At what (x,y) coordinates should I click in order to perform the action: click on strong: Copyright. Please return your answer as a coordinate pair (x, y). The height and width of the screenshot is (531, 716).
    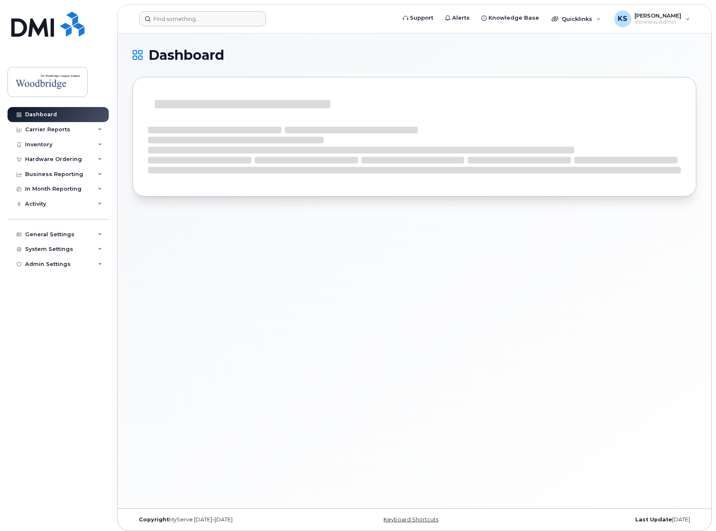
    Looking at the image, I should click on (154, 519).